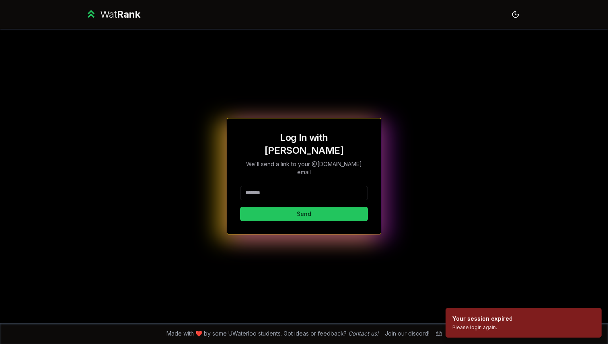 This screenshot has width=608, height=344. Describe the element at coordinates (304, 214) in the screenshot. I see `button: Send` at that location.